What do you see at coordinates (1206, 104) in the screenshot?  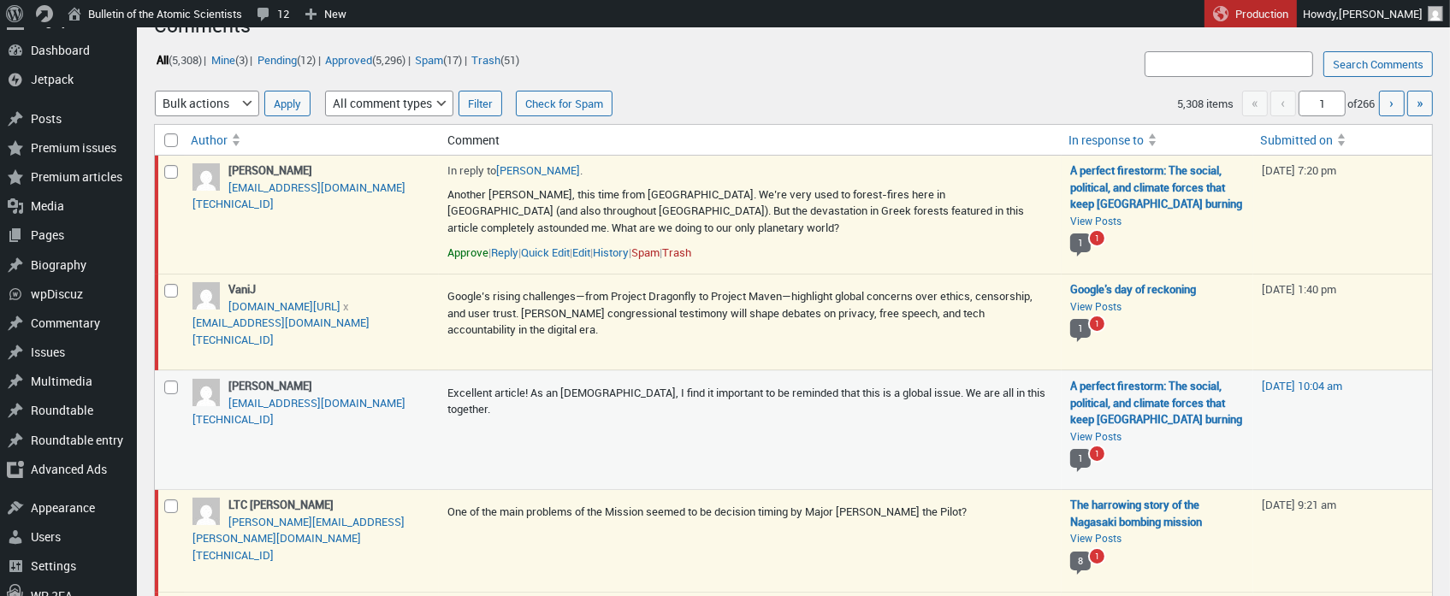 I see `span: 5,308 items` at bounding box center [1206, 104].